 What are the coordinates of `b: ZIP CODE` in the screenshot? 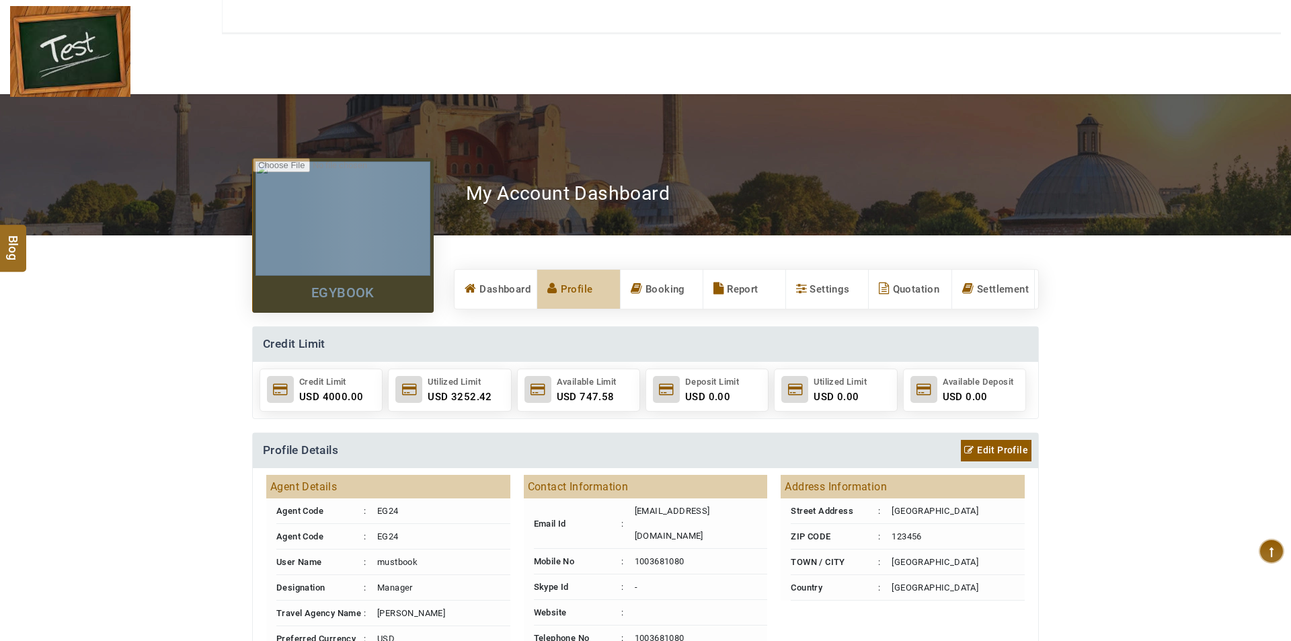 It's located at (811, 536).